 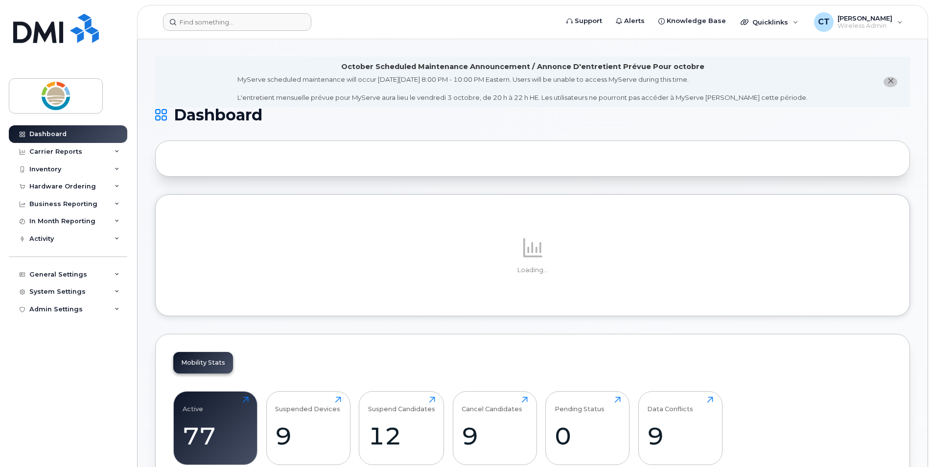 What do you see at coordinates (215, 428) in the screenshot?
I see `a: Active77` at bounding box center [215, 428].